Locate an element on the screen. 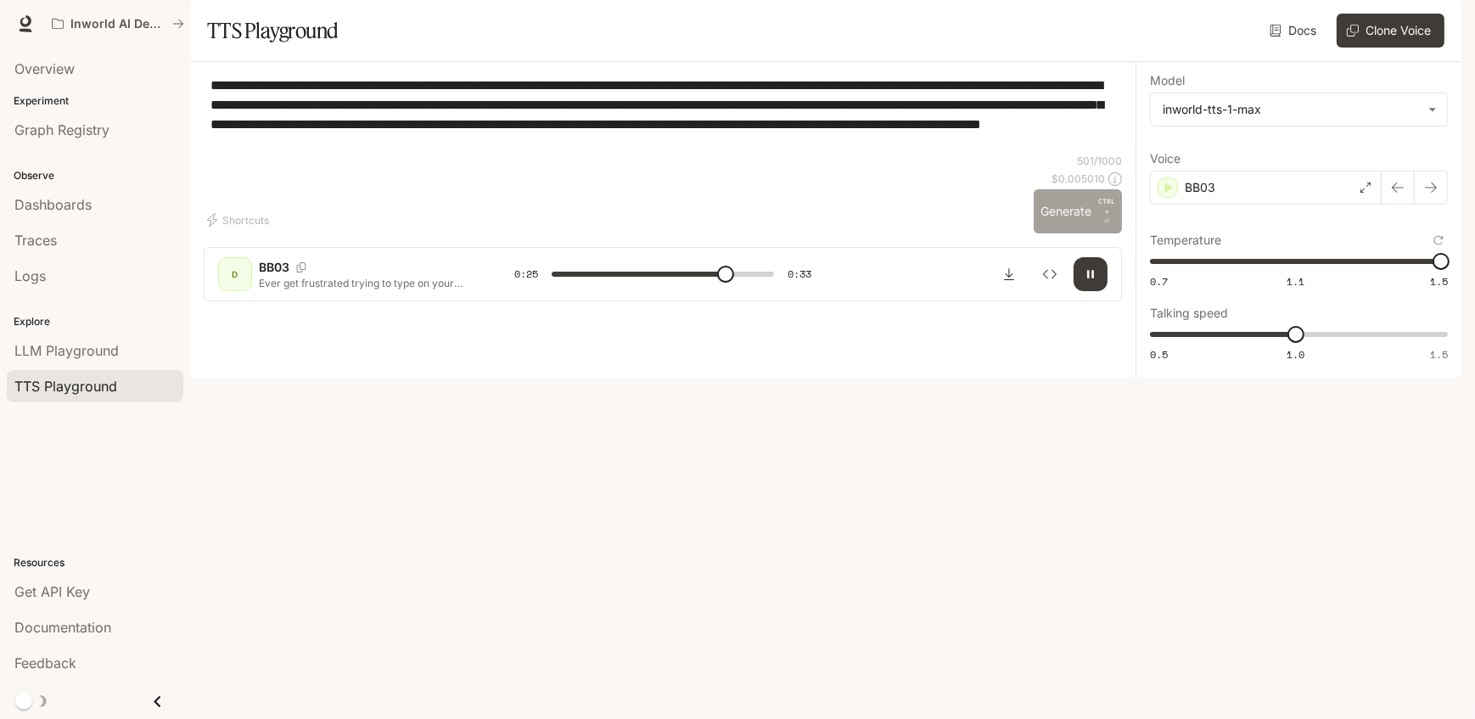 The width and height of the screenshot is (1475, 719). span: 0.7 is located at coordinates (1159, 281).